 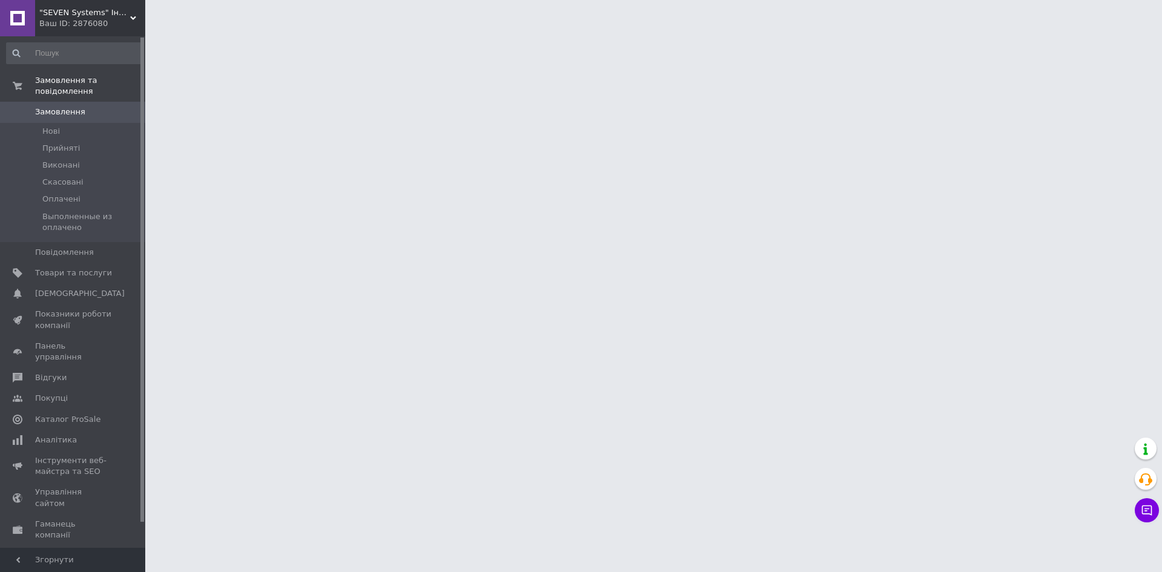 I want to click on span: Показники роботи компанії, so click(x=73, y=320).